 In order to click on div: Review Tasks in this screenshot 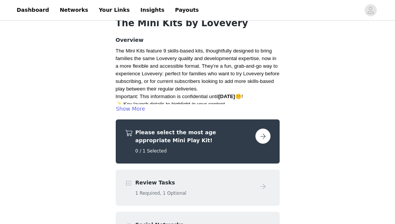, I will do `click(198, 187)`.